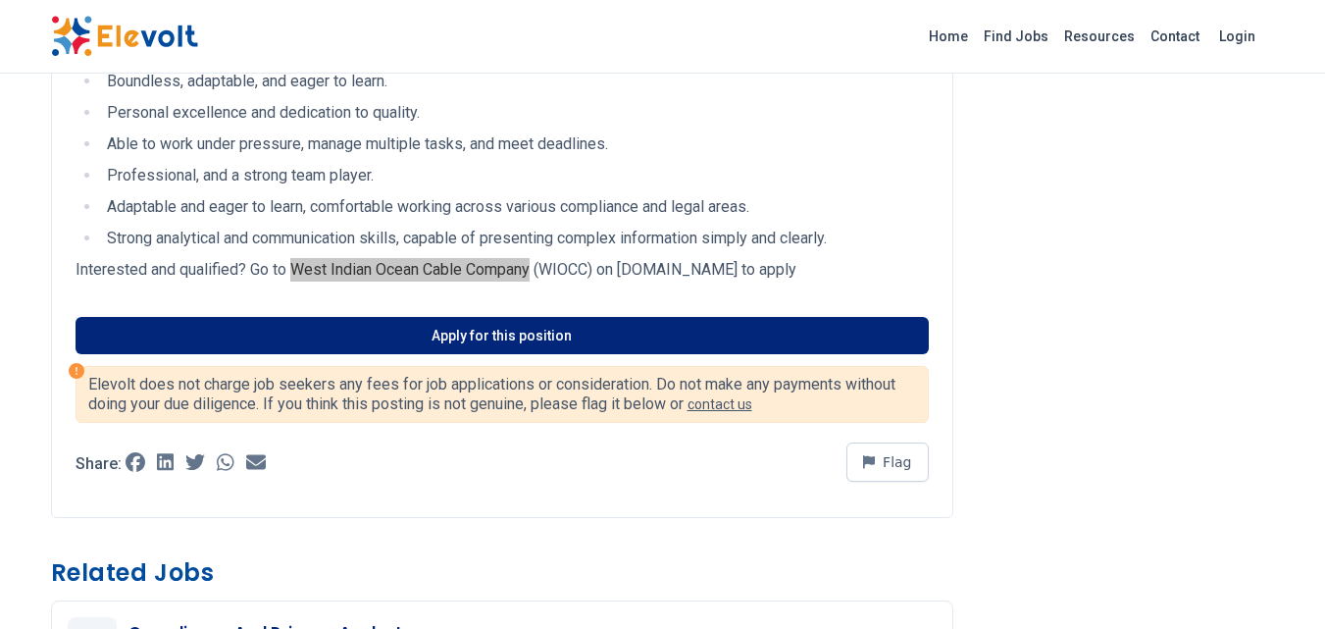  What do you see at coordinates (720, 404) in the screenshot?
I see `a: contact us` at bounding box center [720, 404].